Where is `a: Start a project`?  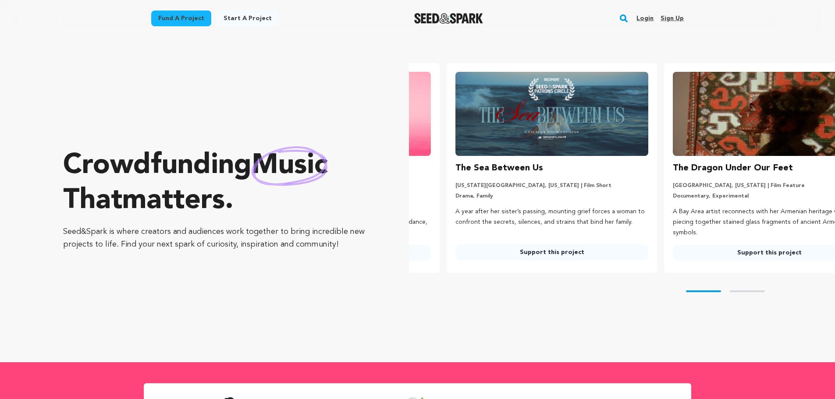 a: Start a project is located at coordinates (248, 18).